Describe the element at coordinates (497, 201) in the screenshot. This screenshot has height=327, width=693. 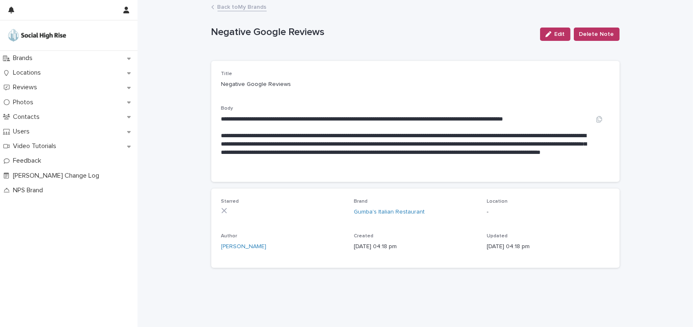
I see `span: Location` at that location.